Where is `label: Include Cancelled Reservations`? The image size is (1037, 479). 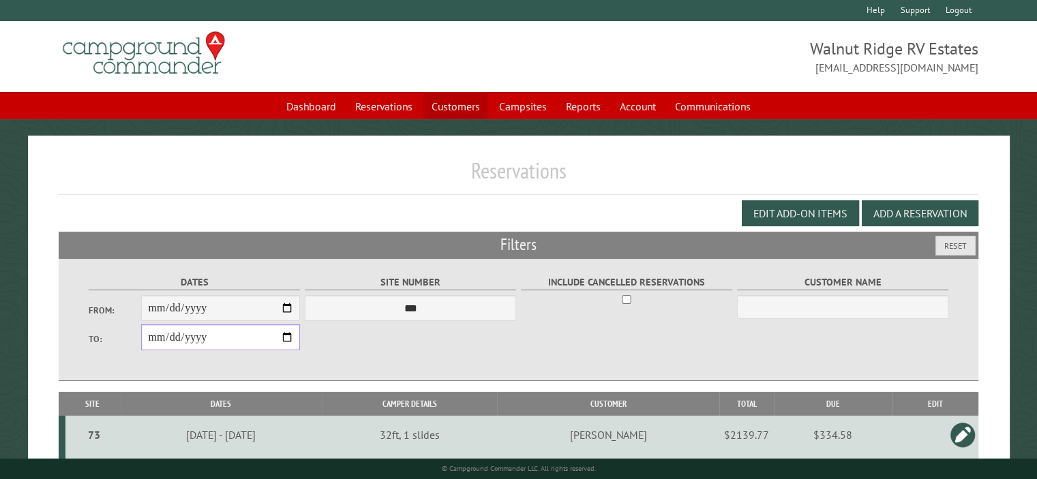 label: Include Cancelled Reservations is located at coordinates (626, 282).